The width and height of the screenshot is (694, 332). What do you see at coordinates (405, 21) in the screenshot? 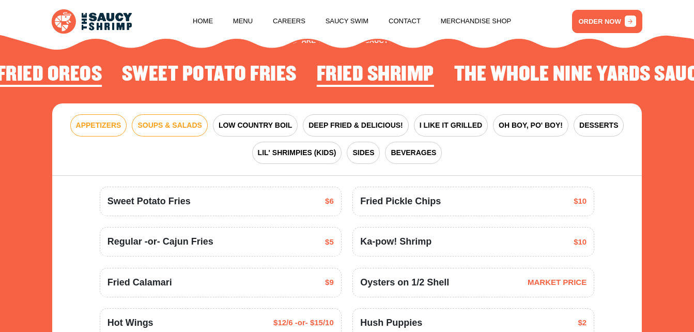
I see `a: Contact` at bounding box center [405, 21].